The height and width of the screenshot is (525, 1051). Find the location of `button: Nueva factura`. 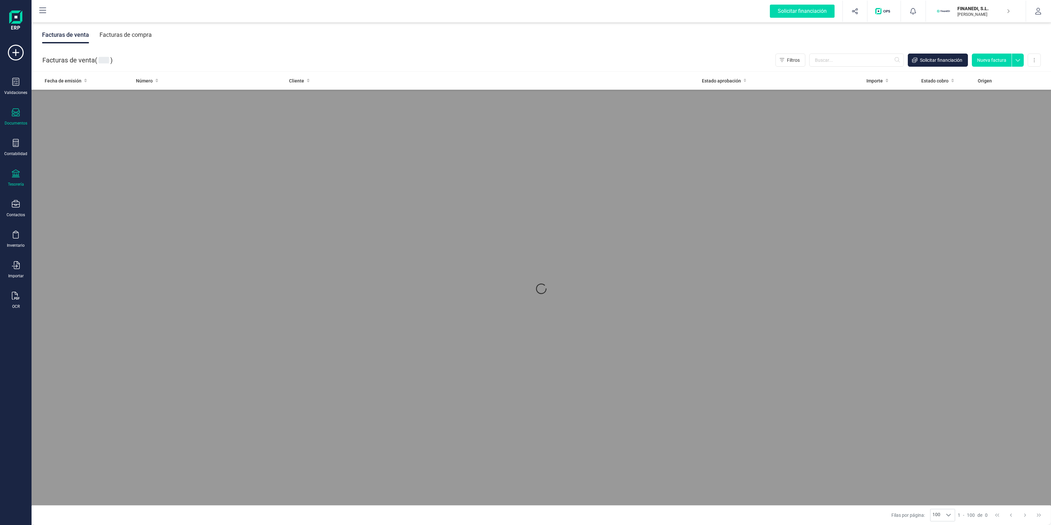

button: Nueva factura is located at coordinates (991, 60).